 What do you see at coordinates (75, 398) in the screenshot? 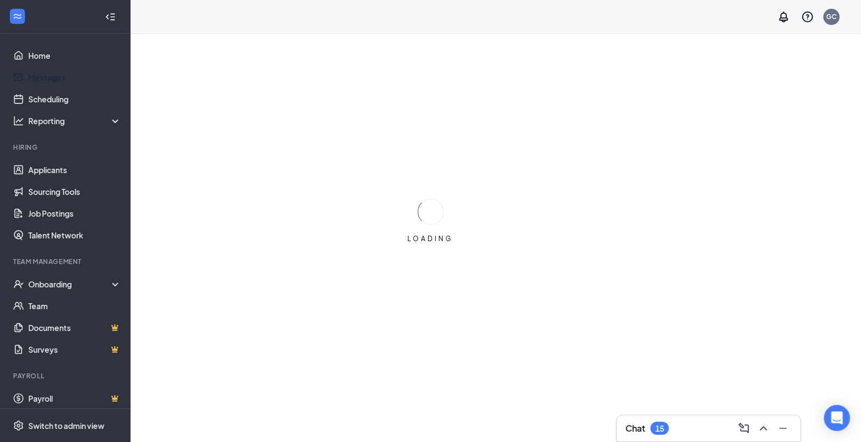
I see `a: PayrollCrown` at bounding box center [75, 398].